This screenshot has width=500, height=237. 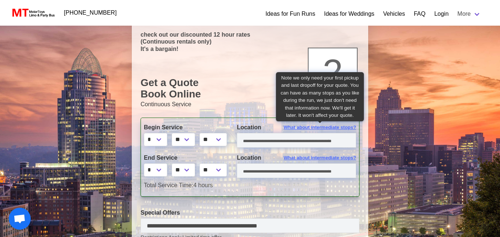 What do you see at coordinates (333, 98) in the screenshot?
I see `p: Step 2 of 3` at bounding box center [333, 98].